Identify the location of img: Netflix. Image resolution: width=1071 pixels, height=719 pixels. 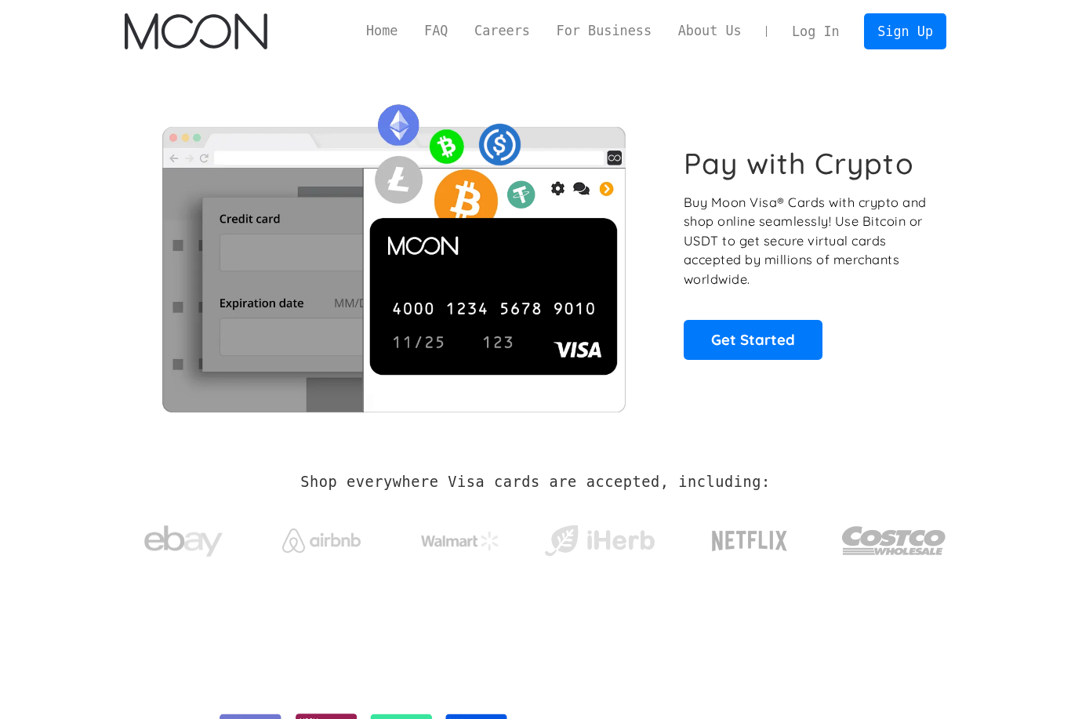
(749, 541).